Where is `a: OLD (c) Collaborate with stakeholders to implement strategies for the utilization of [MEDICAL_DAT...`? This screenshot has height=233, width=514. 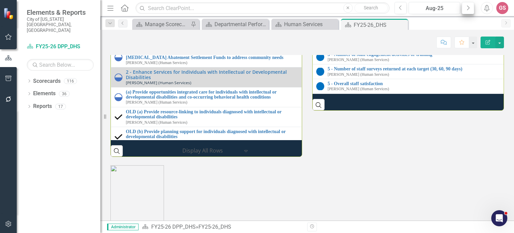
a: OLD (c) Collaborate with stakeholders to implement strategies for the utilization of [MEDICAL_DAT... is located at coordinates (212, 55).